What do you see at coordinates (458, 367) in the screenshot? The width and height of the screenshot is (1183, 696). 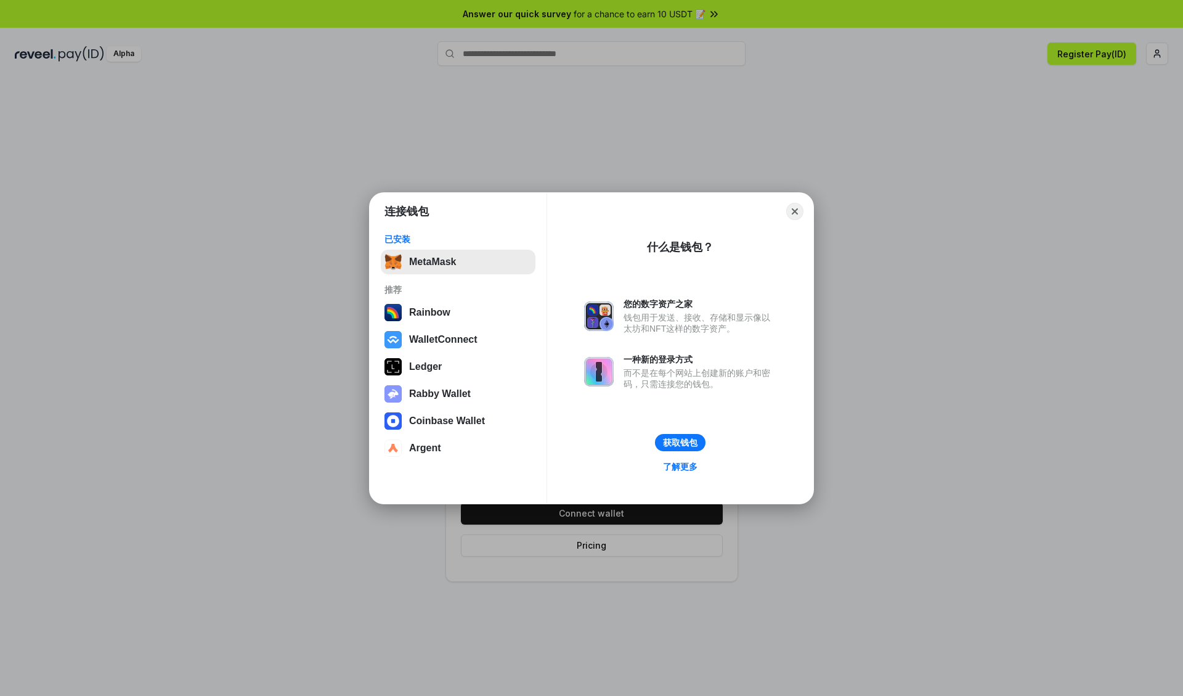 I see `button: Ledger` at bounding box center [458, 367].